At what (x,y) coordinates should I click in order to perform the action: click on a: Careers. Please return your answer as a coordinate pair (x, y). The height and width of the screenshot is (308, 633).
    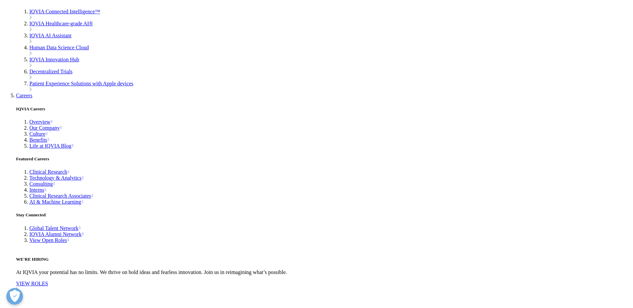
    Looking at the image, I should click on (24, 95).